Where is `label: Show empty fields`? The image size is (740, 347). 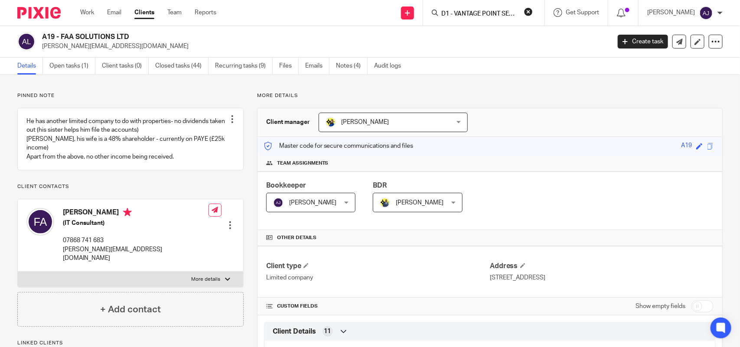 label: Show empty fields is located at coordinates (660, 306).